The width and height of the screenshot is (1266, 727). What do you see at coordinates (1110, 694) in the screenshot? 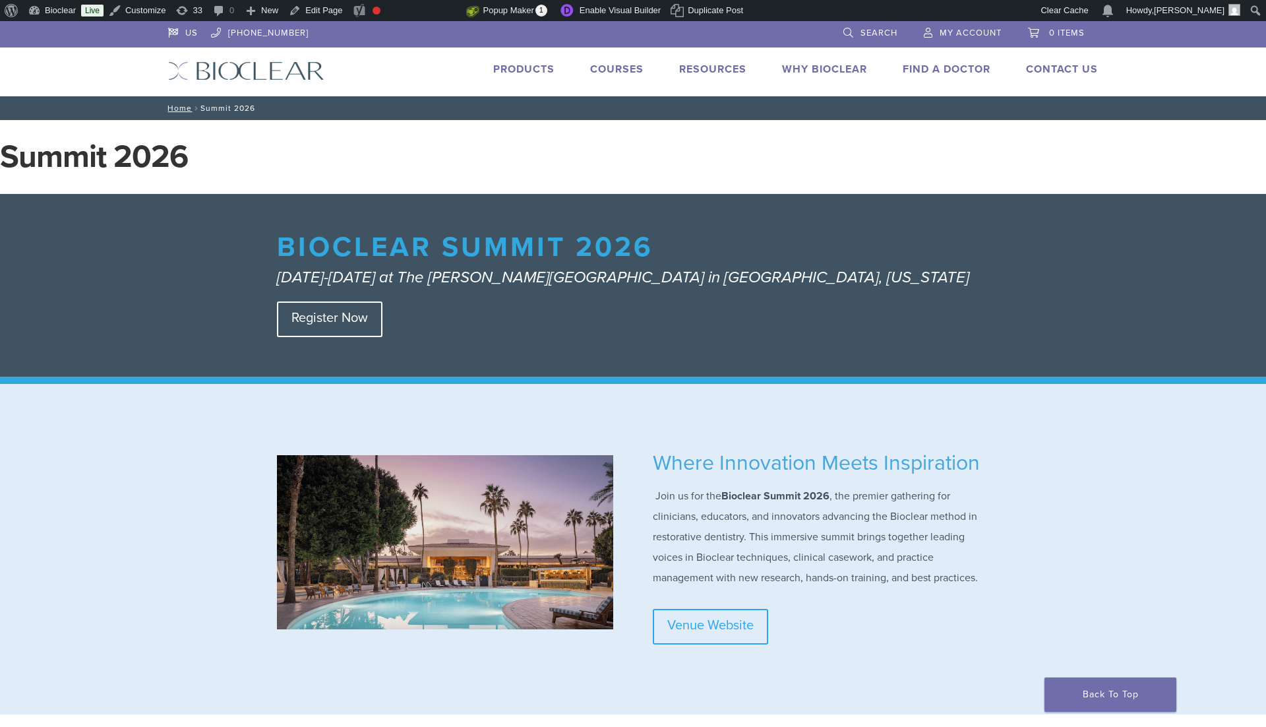
I see `a: Back To Top` at bounding box center [1110, 694].